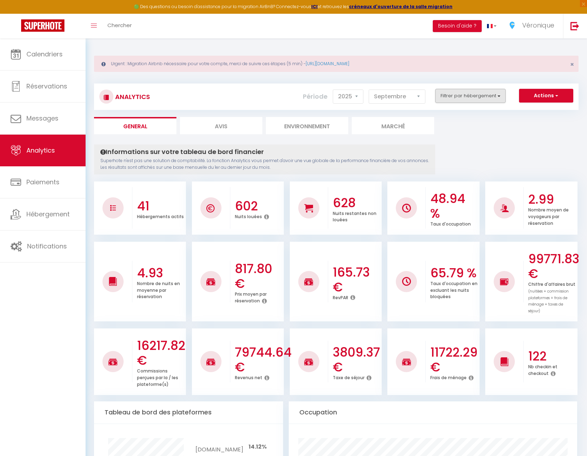  Describe the element at coordinates (251, 296) in the screenshot. I see `p: Prix moyen par réservation` at that location.